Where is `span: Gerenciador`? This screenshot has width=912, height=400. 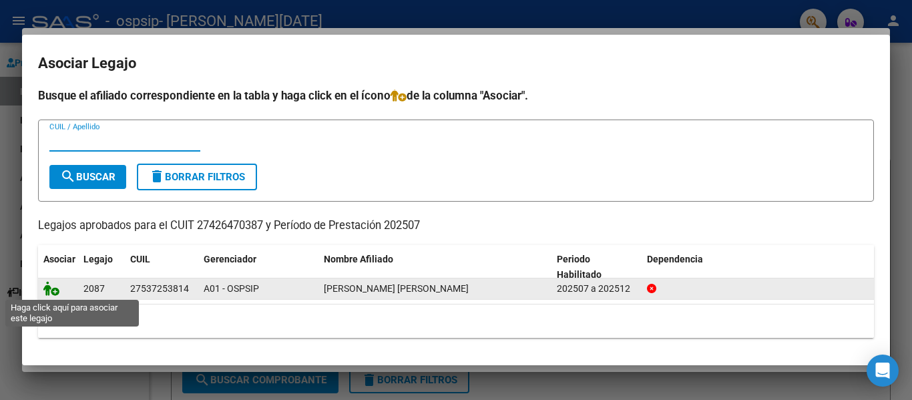 span: Gerenciador is located at coordinates (230, 259).